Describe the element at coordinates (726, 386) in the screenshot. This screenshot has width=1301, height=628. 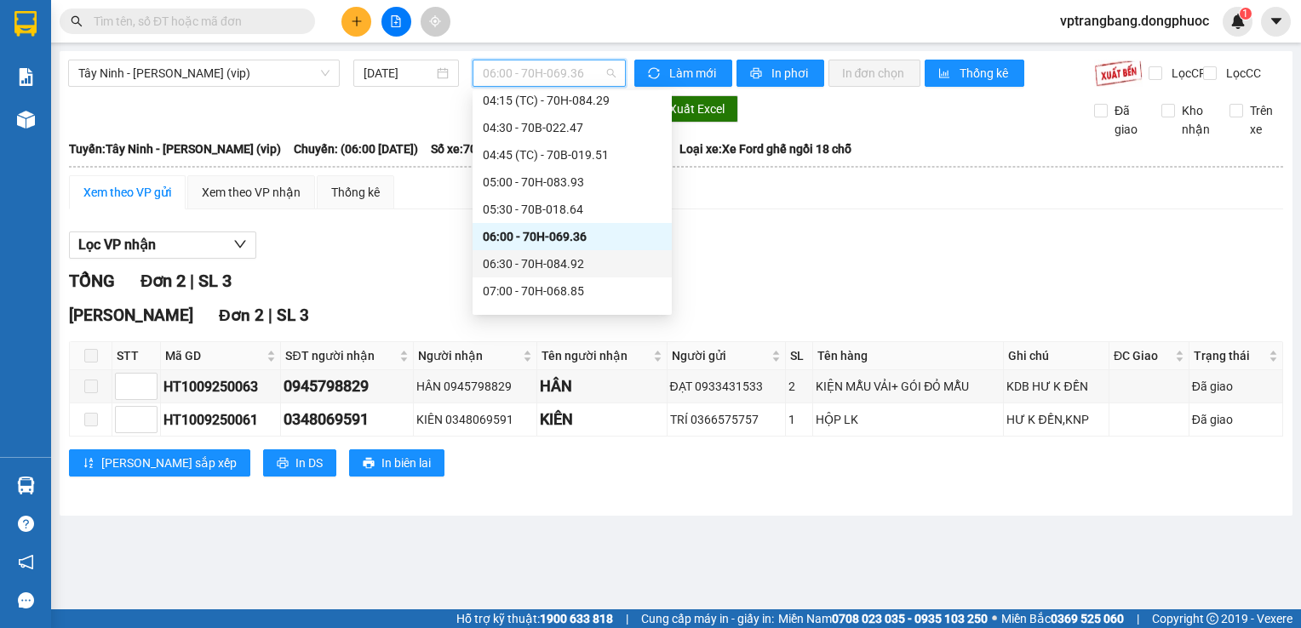
I see `div: ĐẠT 0933431533` at that location.